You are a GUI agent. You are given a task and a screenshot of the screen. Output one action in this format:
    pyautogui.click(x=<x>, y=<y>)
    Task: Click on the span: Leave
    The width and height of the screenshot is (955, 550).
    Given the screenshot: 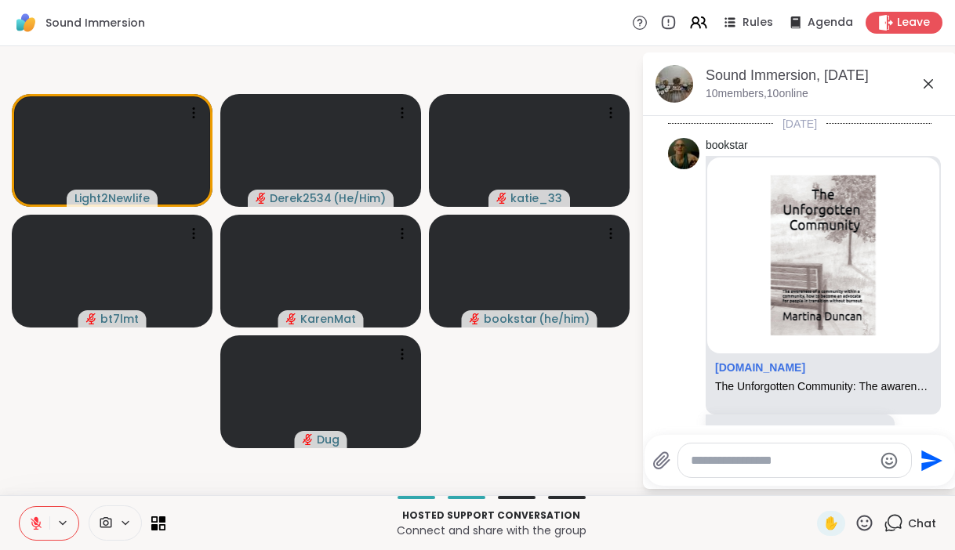 What is the action you would take?
    pyautogui.click(x=913, y=23)
    